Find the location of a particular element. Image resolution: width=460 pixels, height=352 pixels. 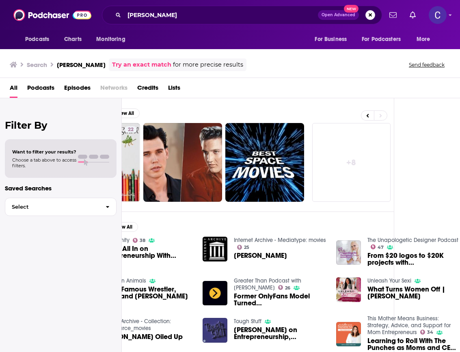

a: Internet Archive - Mediatype: movies is located at coordinates (280, 240).